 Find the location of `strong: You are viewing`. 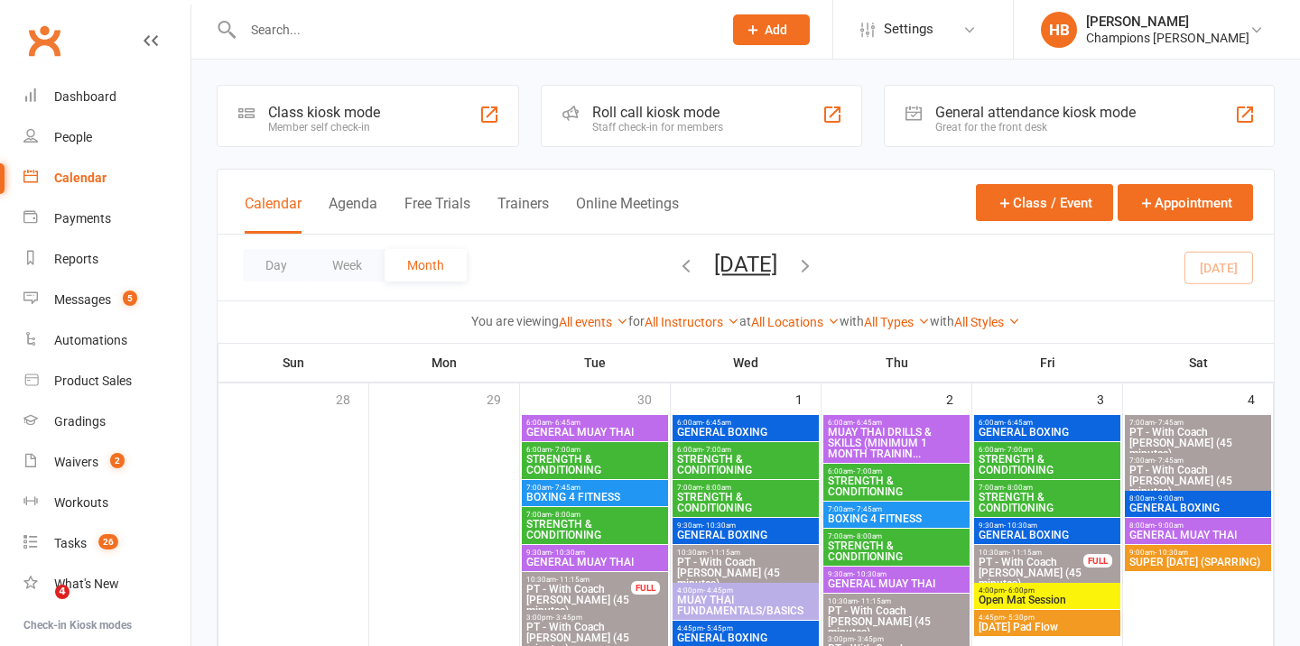

strong: You are viewing is located at coordinates (514, 321).